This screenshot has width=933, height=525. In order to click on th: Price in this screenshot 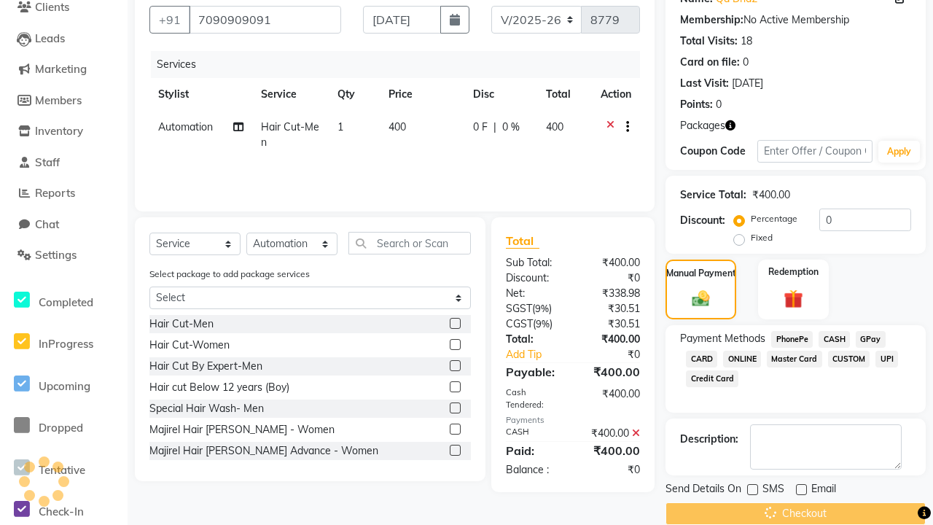, I will do `click(422, 94)`.